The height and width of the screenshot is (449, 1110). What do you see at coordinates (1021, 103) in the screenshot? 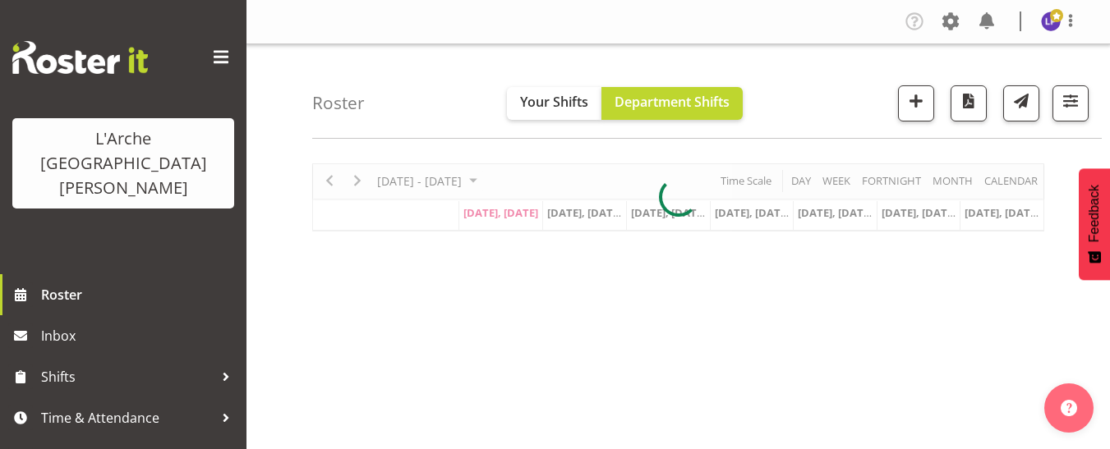
I see `button: Send a list of all shifts for the selected filtered period to all rostered employees.` at bounding box center [1021, 103].